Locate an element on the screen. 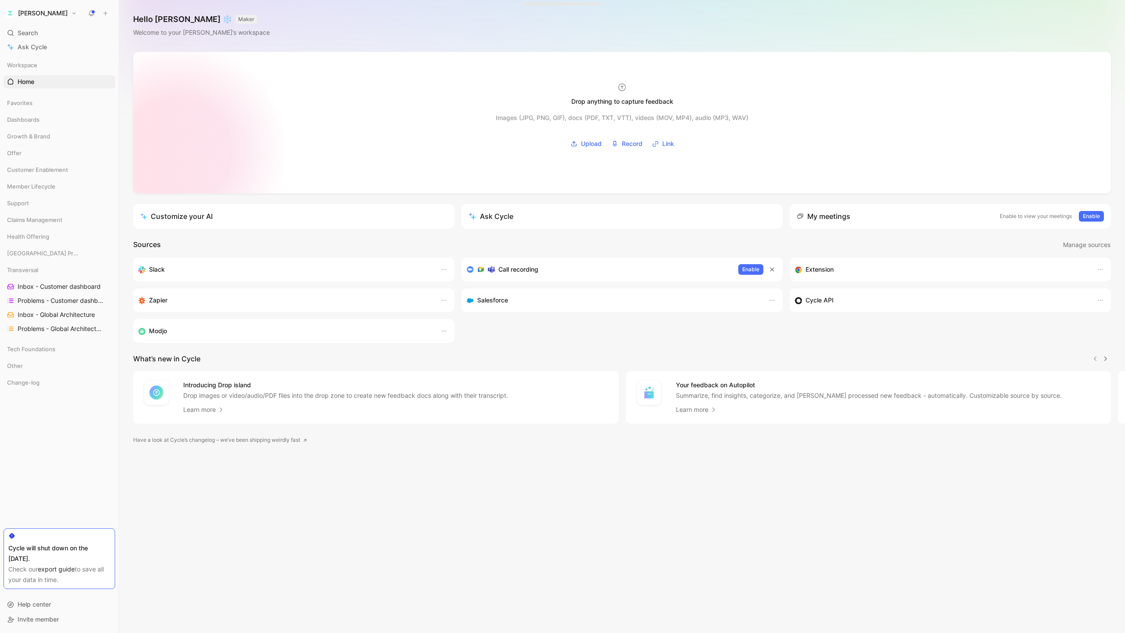 This screenshot has width=1125, height=633. h2: Sources is located at coordinates (147, 245).